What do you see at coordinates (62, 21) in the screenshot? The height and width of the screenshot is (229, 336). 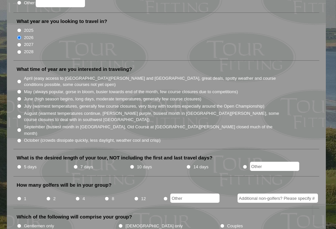 I see `label: What year are you looking to travel in?` at bounding box center [62, 21].